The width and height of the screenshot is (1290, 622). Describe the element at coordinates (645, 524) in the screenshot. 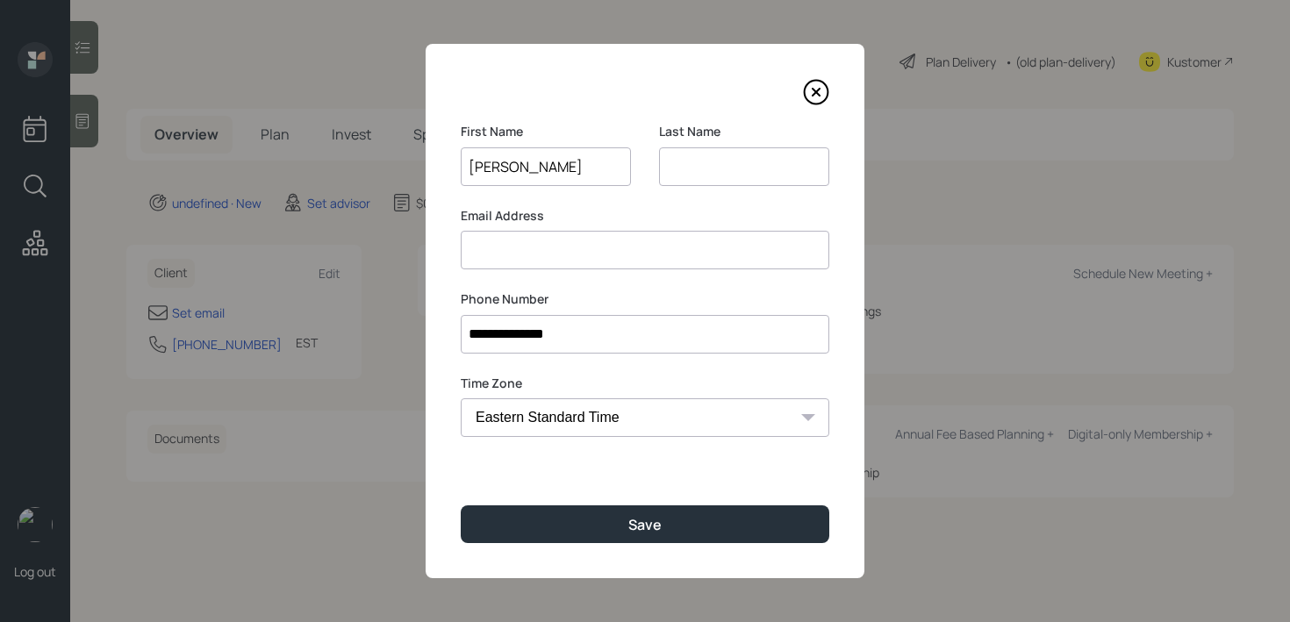

I see `button: Save` at that location.